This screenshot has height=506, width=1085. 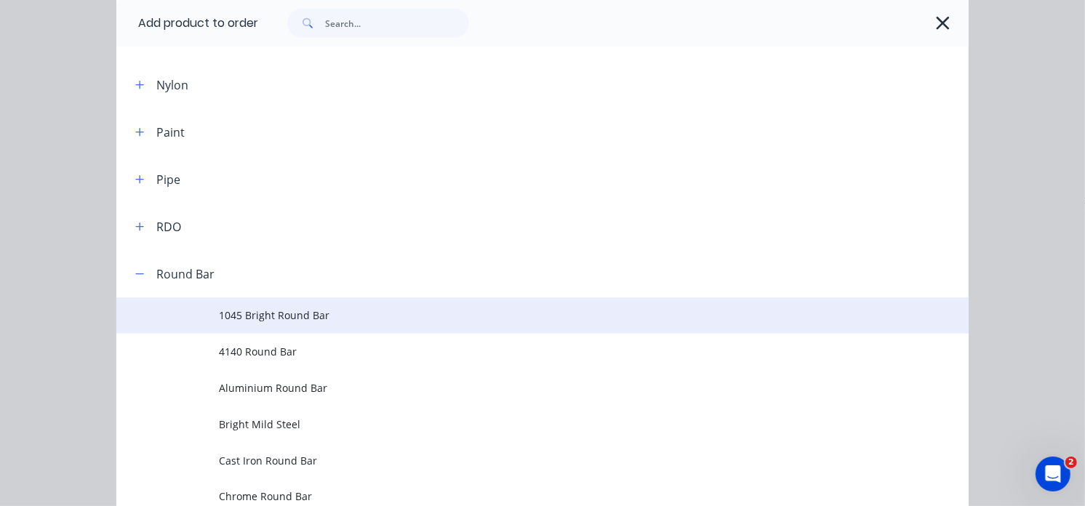 What do you see at coordinates (518, 388) in the screenshot?
I see `span: Aluminium Round Bar` at bounding box center [518, 388].